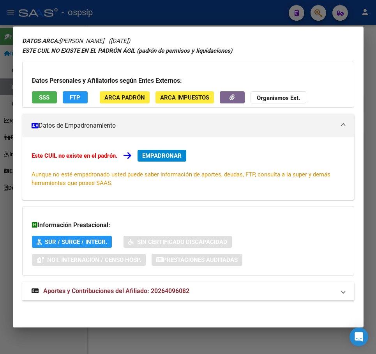 Image resolution: width=376 pixels, height=354 pixels. What do you see at coordinates (185, 98) in the screenshot?
I see `span: ARCA Impuestos` at bounding box center [185, 98].